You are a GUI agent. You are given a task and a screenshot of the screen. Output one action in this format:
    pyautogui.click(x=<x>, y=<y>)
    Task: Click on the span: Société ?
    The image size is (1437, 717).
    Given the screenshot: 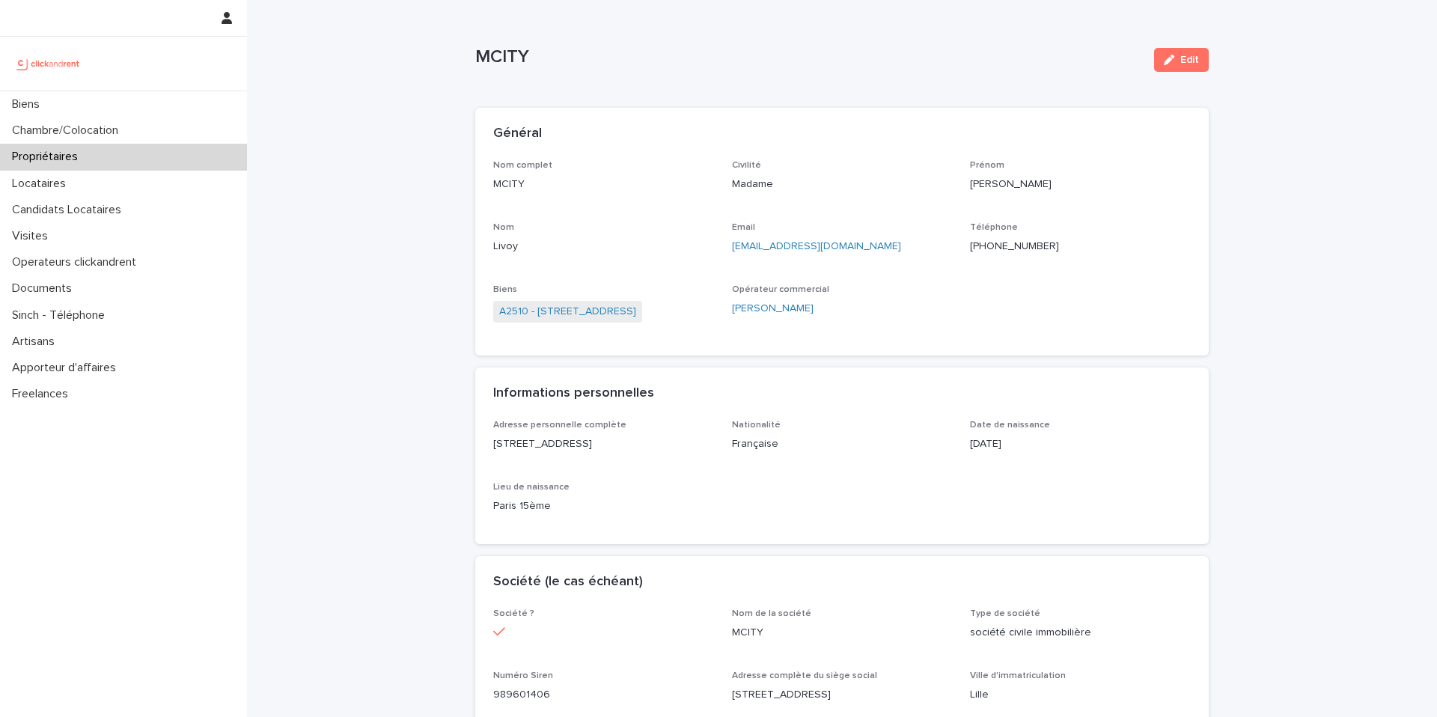 What is the action you would take?
    pyautogui.click(x=514, y=614)
    